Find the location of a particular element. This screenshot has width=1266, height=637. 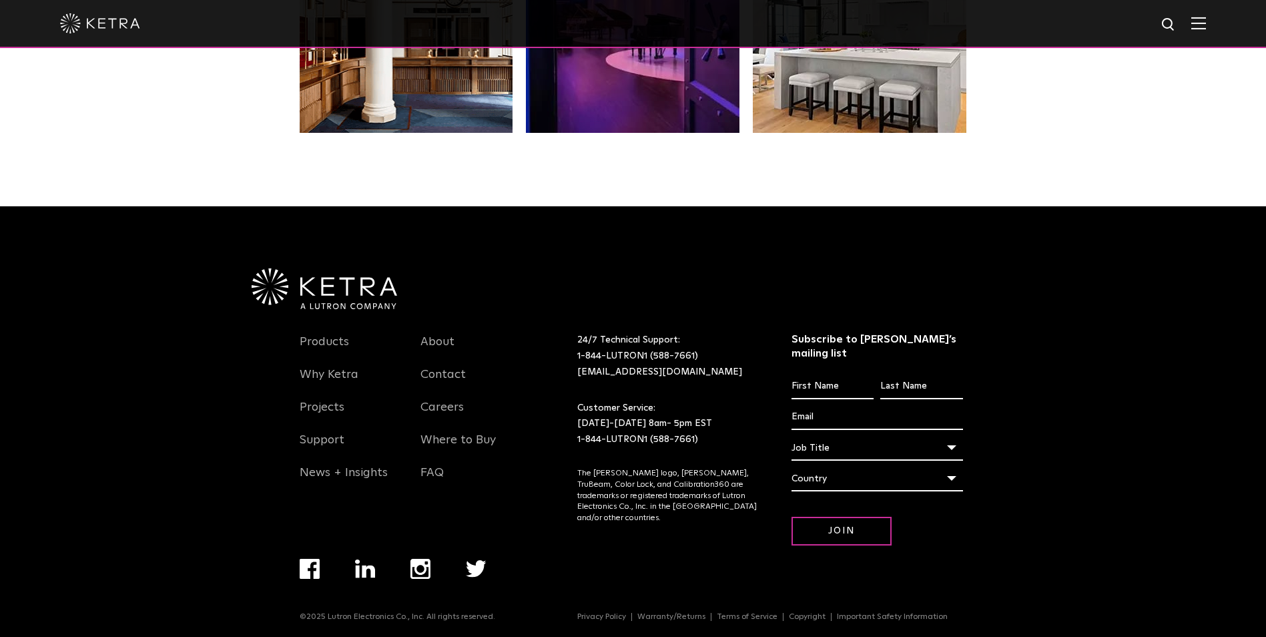

input: Email is located at coordinates (877, 417).